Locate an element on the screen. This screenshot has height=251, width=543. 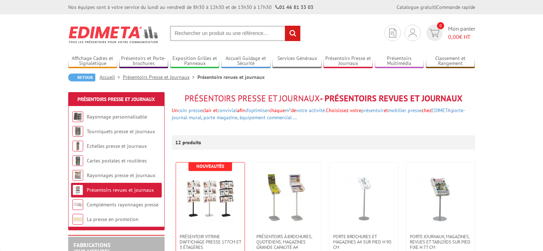
font: Un is located at coordinates (319, 114).